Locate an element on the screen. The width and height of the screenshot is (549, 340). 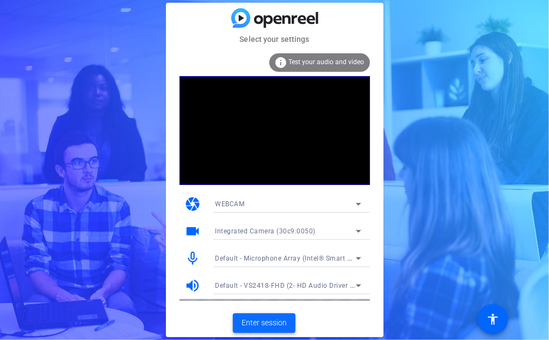
mat-icon: videocam is located at coordinates (193, 231).